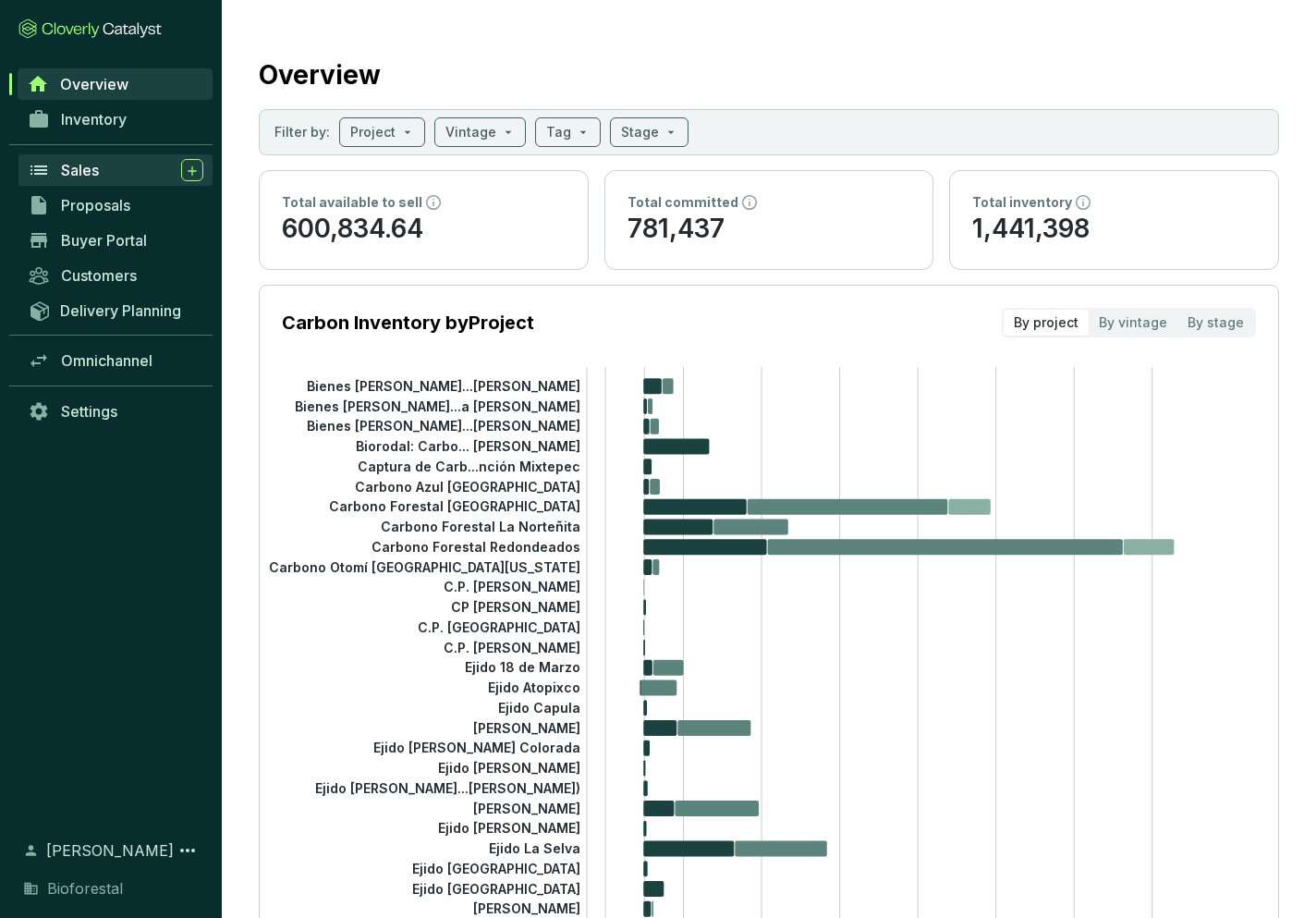 The image size is (1316, 918). Describe the element at coordinates (115, 309) in the screenshot. I see `a: Delivery Planning` at that location.